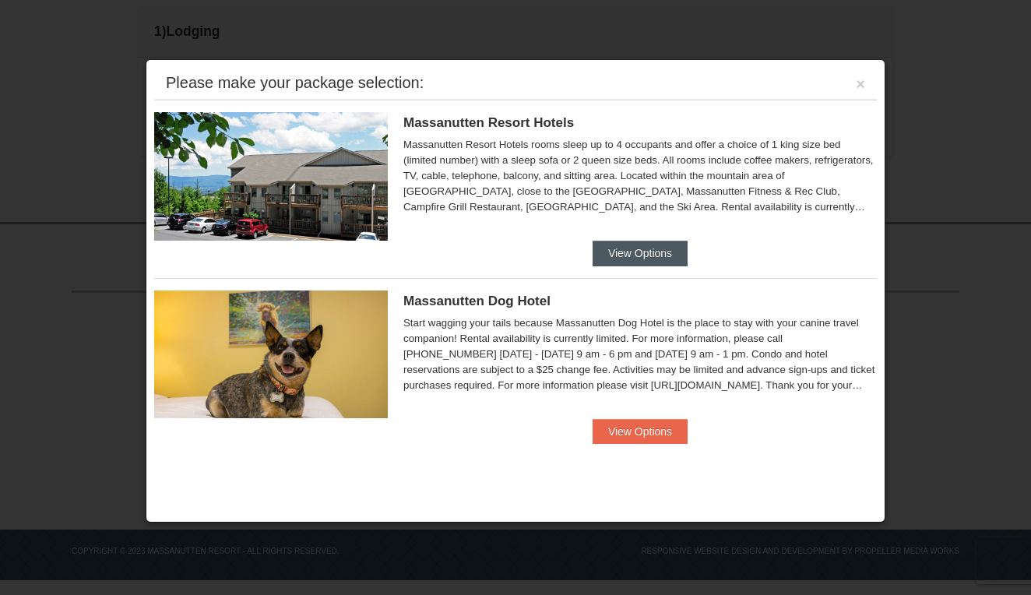 This screenshot has height=595, width=1031. I want to click on img: 27428181-5-81c892a3.jpg, so click(271, 354).